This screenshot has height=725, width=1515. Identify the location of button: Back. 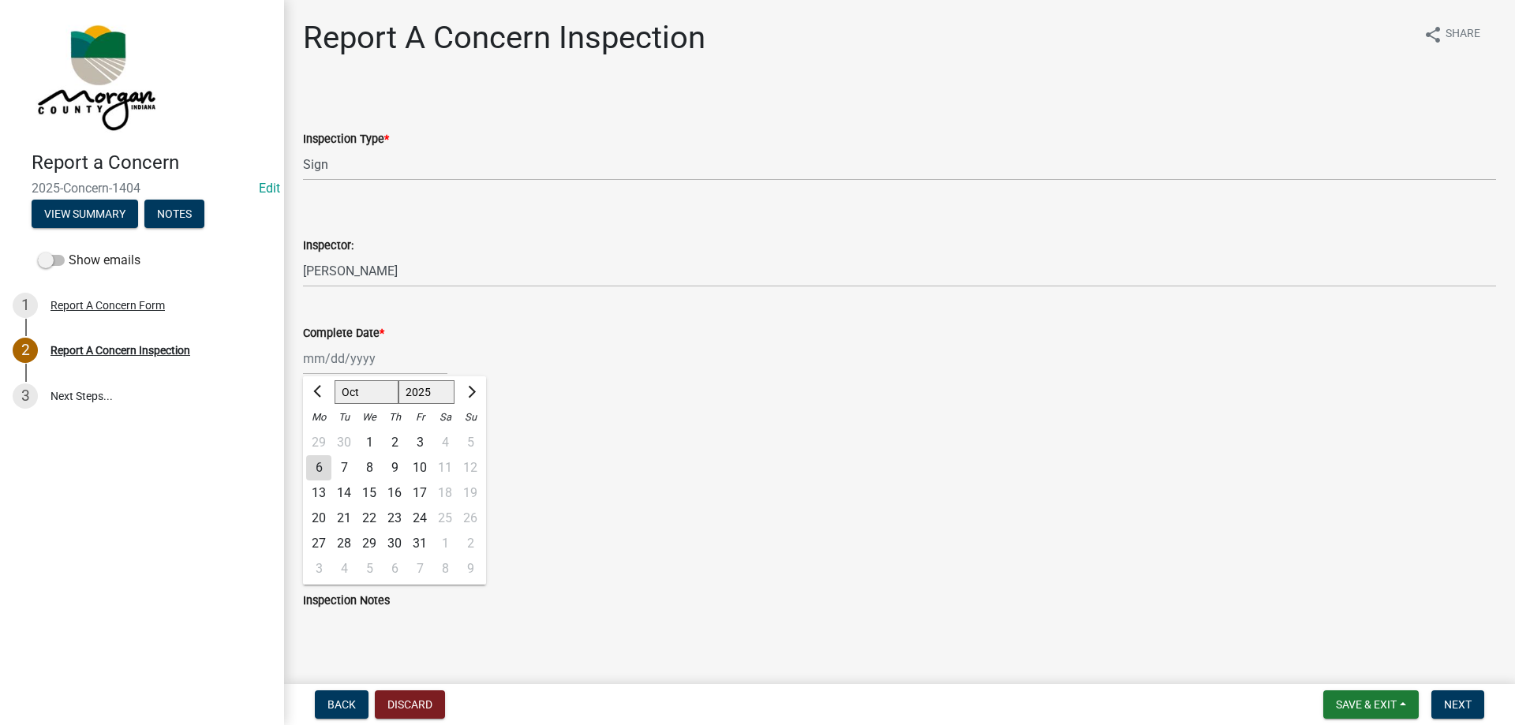
(342, 705).